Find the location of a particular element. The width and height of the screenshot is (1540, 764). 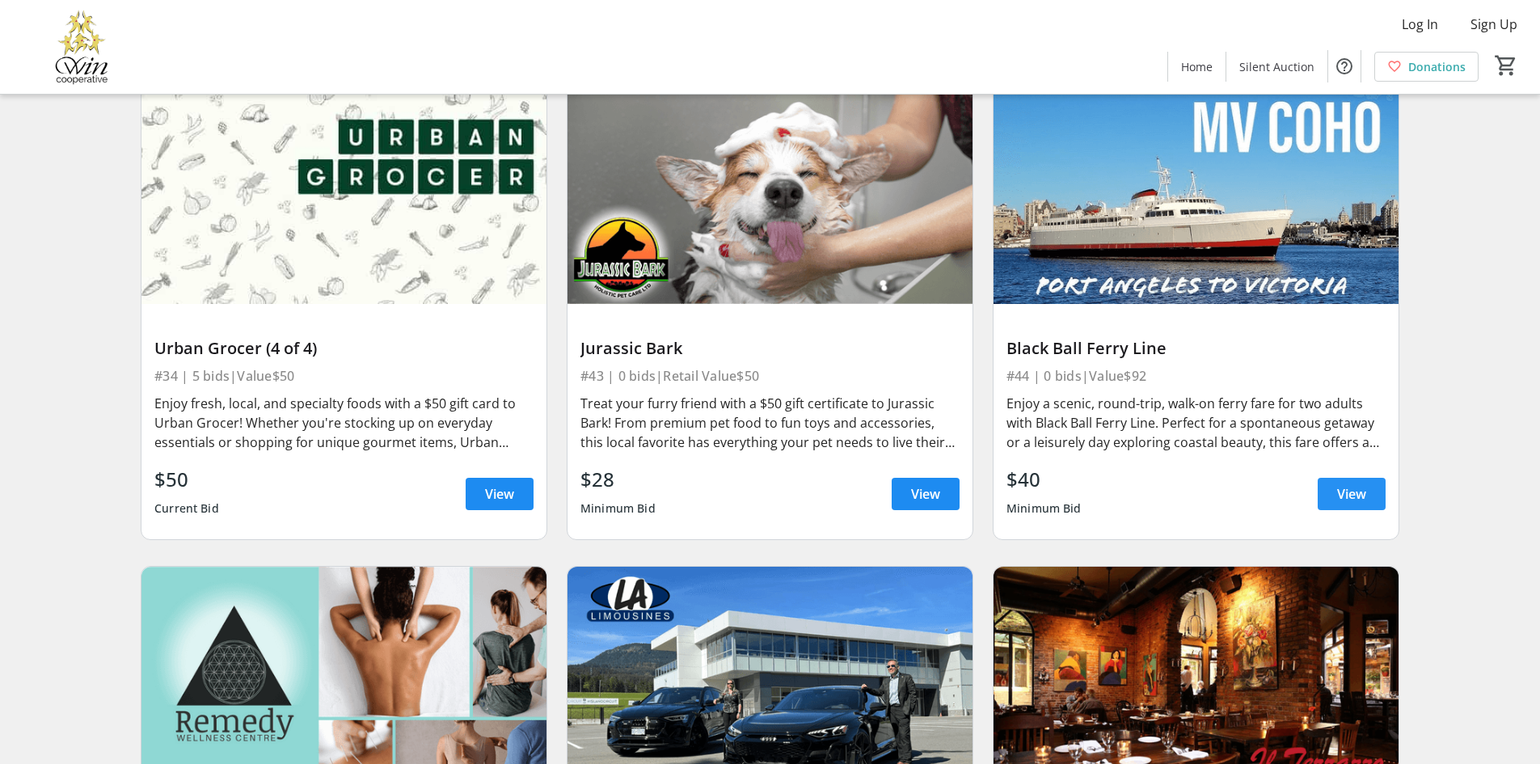

a: Home is located at coordinates (1197, 66).